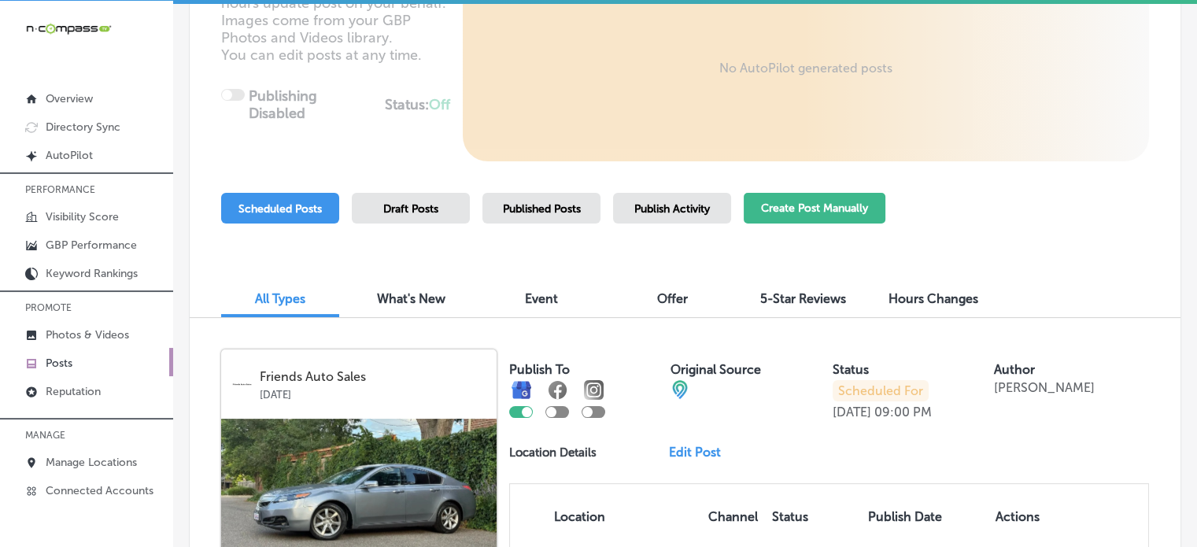 The height and width of the screenshot is (547, 1197). I want to click on img: 660ab0bf-5cc7-4cb8-ba1c-48b5ae0f18e60NCTV_CLogo_TV_Black_-500x88.png, so click(68, 28).